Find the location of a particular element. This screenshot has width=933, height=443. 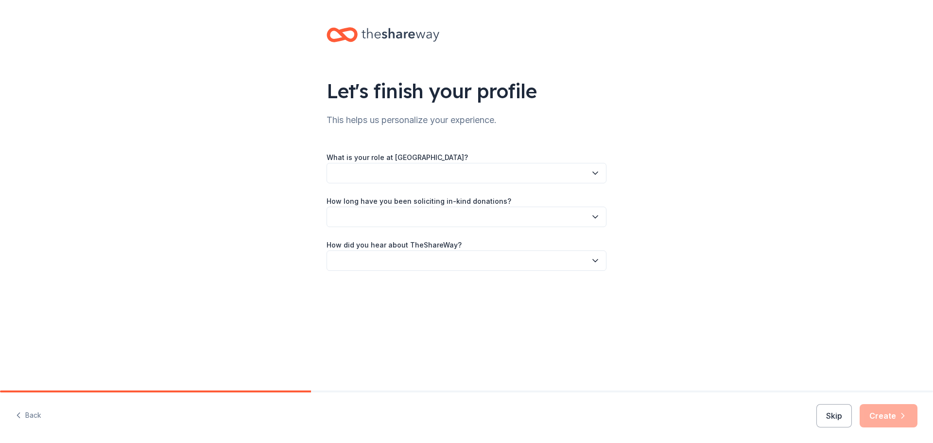

label: How long have you been soliciting in-kind donations? is located at coordinates (419, 201).